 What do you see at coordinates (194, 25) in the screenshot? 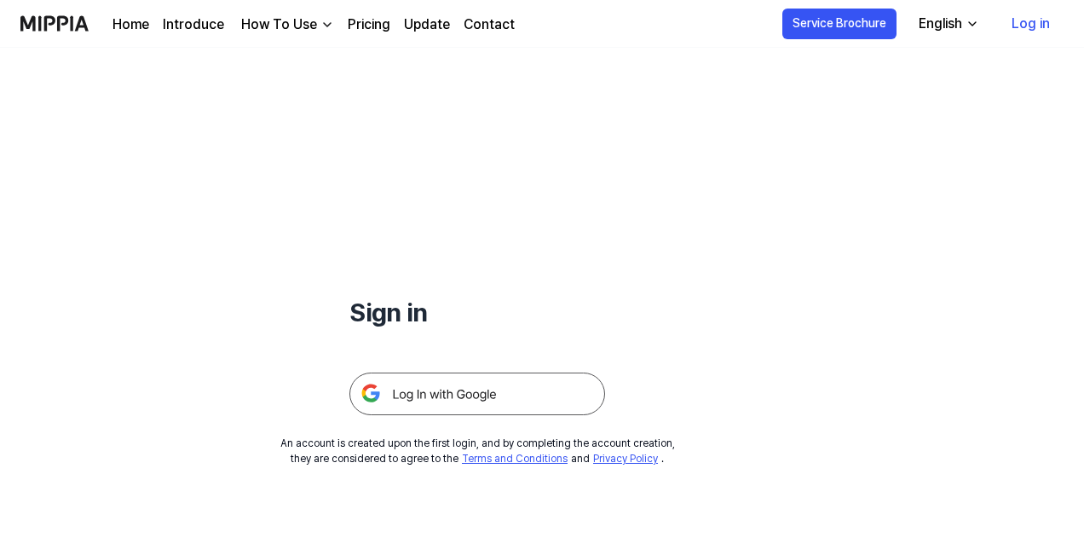
I see `a: Introduce` at bounding box center [194, 25].